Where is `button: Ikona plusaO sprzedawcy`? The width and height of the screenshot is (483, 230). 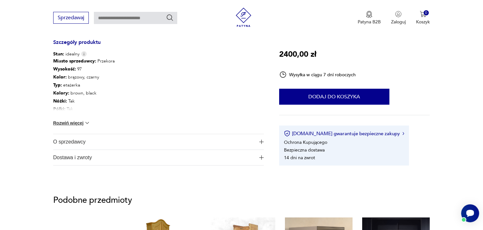 button: Ikona plusaO sprzedawcy is located at coordinates (158, 142).